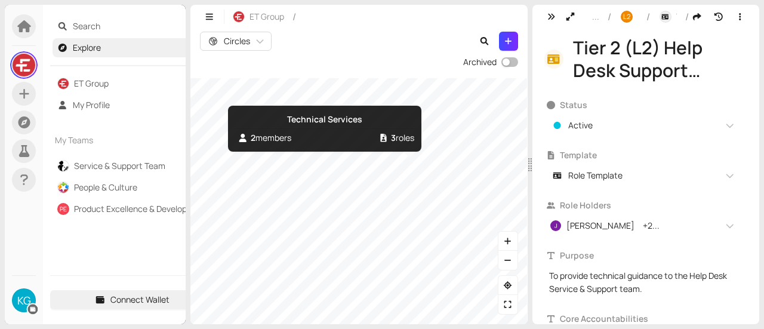 Image resolution: width=764 pixels, height=329 pixels. I want to click on span: Role Holders, so click(653, 205).